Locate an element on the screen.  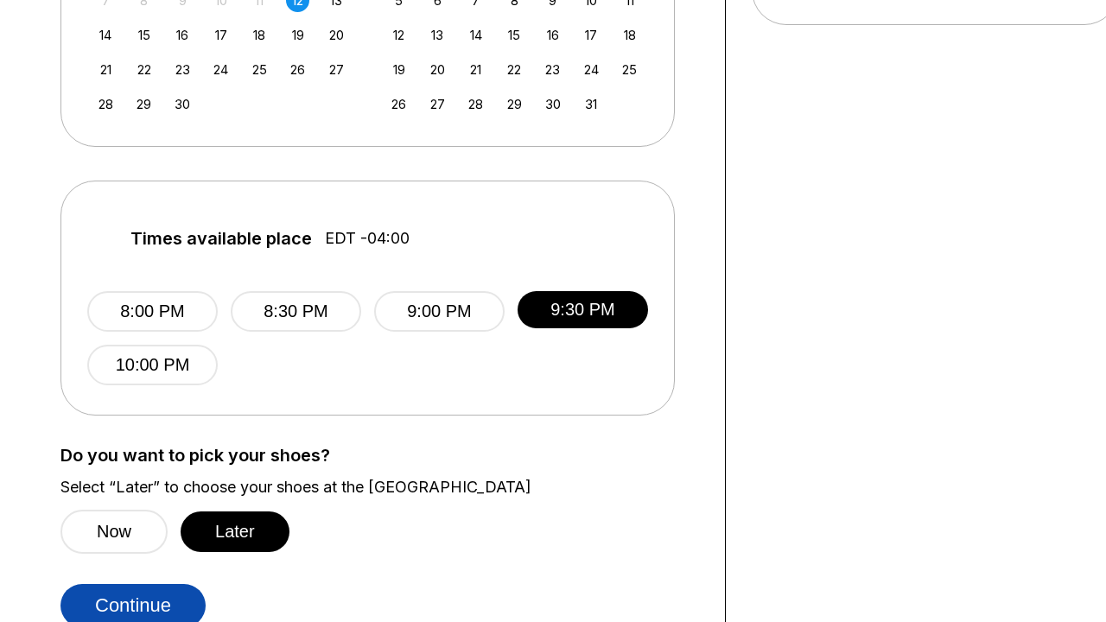
div: Choose Tuesday, October 28th, 2025 is located at coordinates (475, 104).